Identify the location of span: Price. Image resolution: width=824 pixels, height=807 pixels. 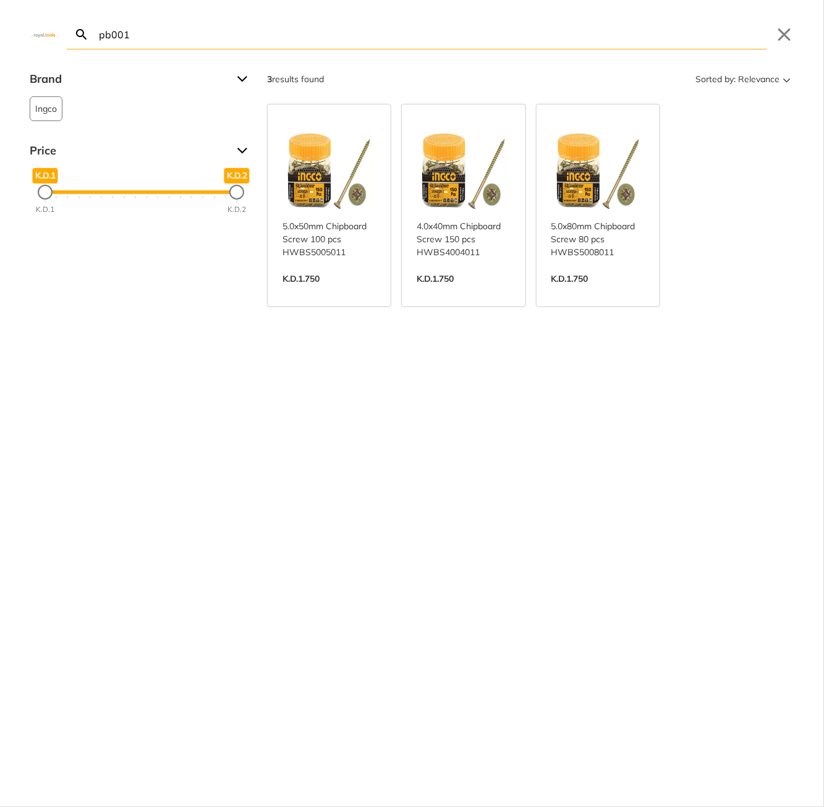
(129, 151).